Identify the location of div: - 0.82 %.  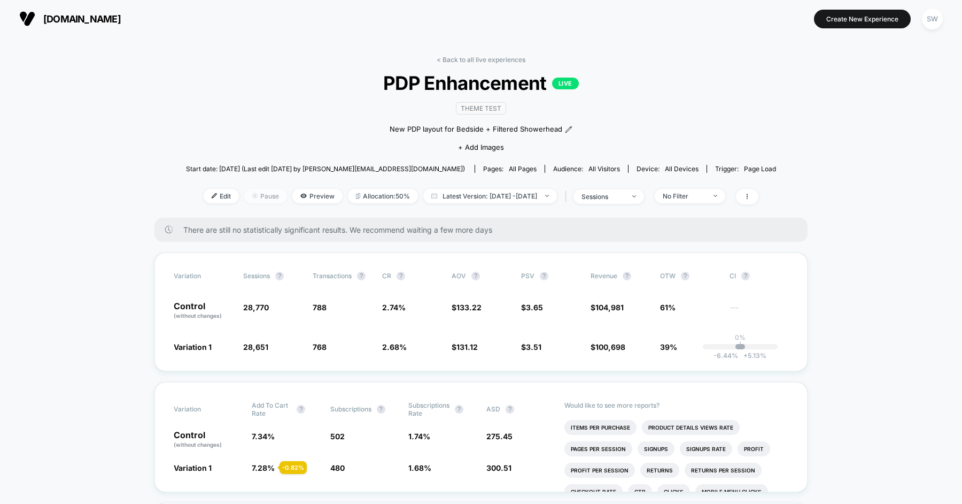
(293, 467).